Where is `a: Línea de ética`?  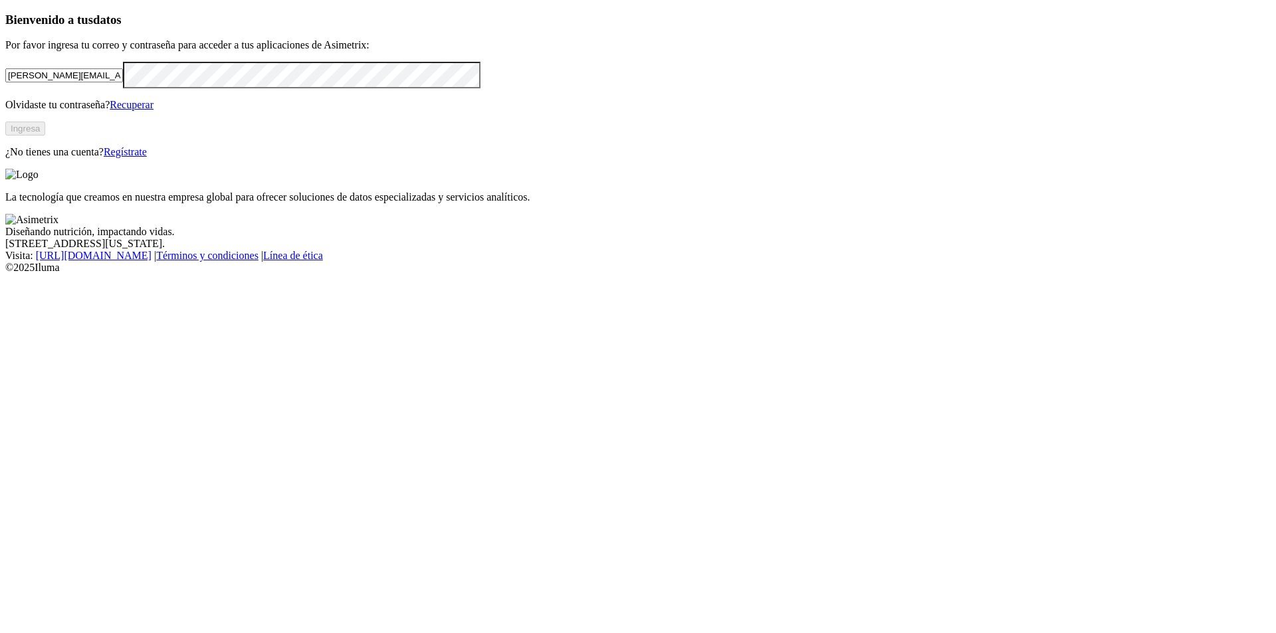 a: Línea de ética is located at coordinates (293, 255).